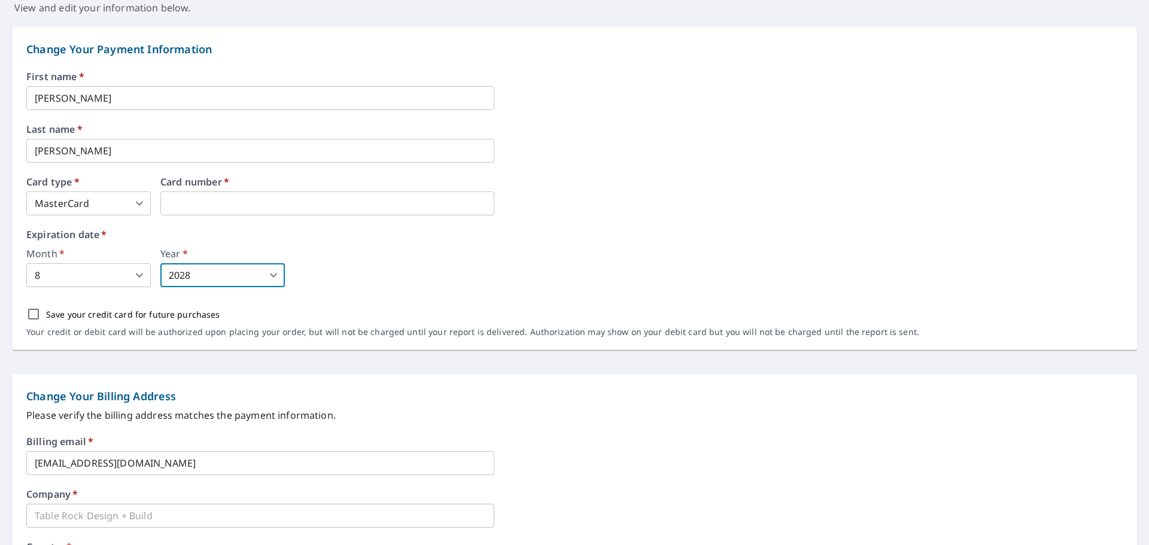  Describe the element at coordinates (89, 254) in the screenshot. I see `label: Month` at that location.